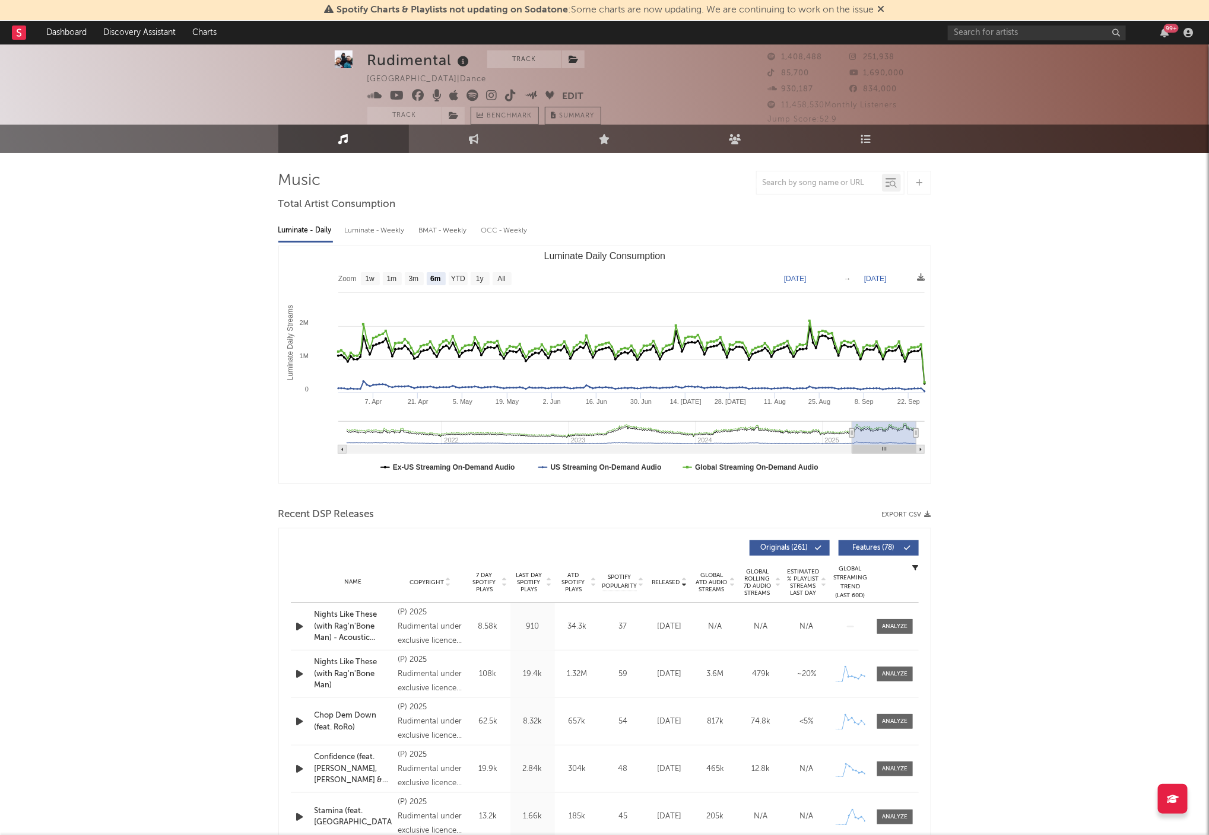 This screenshot has width=1209, height=835. I want to click on span: 11,458,530 Monthly Listeners, so click(832, 105).